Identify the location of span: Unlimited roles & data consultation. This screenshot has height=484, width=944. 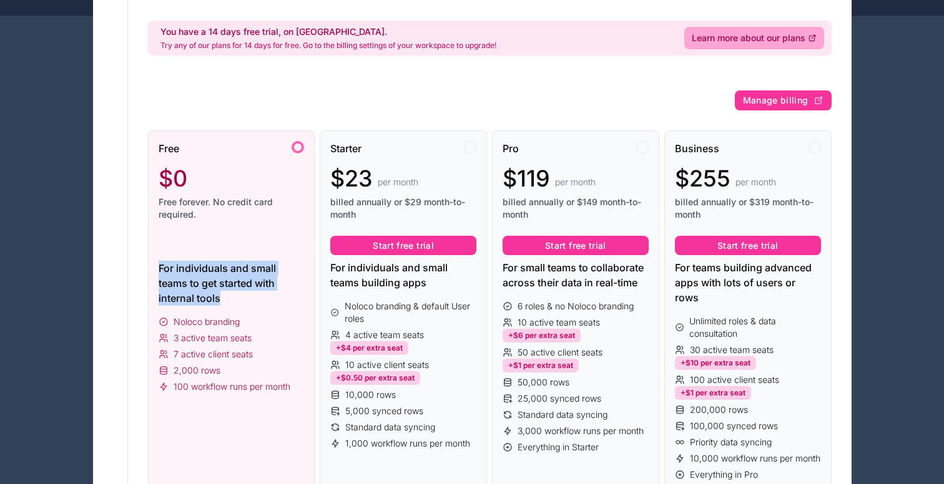
(755, 328).